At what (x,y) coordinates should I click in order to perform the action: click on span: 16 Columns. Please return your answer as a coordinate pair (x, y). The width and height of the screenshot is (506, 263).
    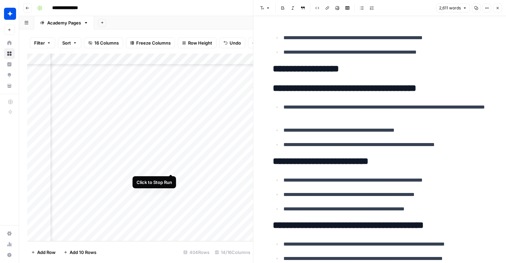
    Looking at the image, I should click on (106, 43).